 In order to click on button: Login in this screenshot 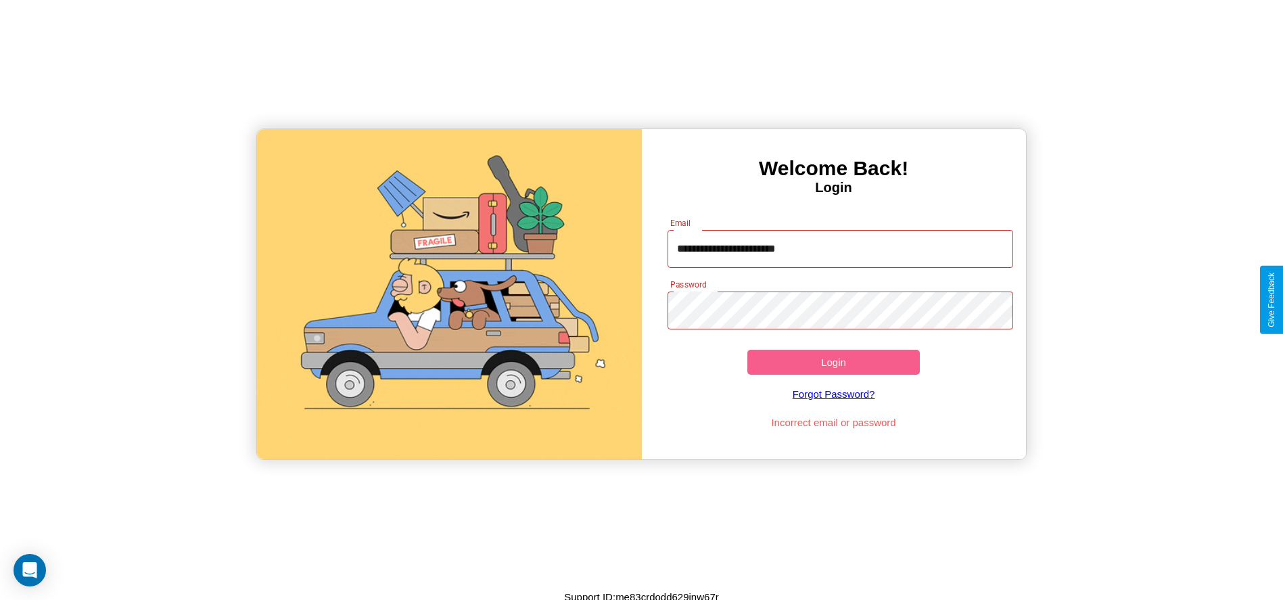, I will do `click(834, 362)`.